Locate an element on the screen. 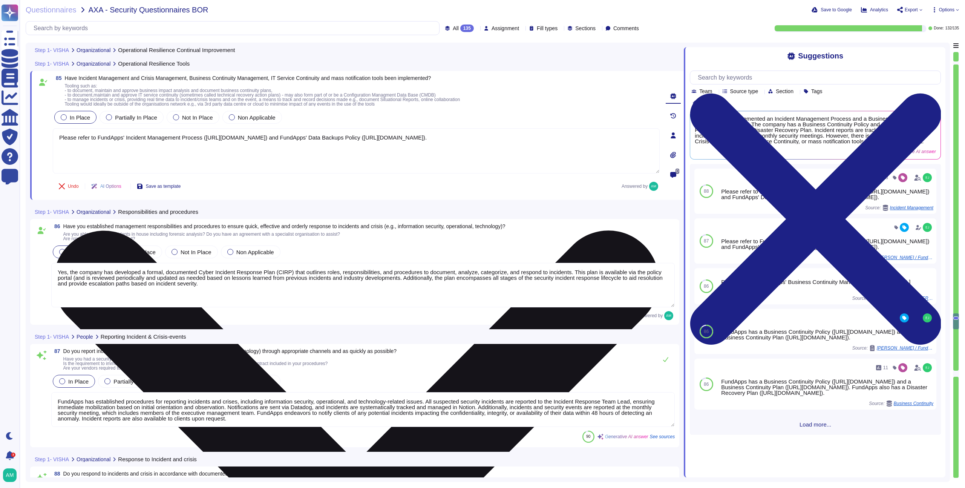 The width and height of the screenshot is (965, 488). span: All is located at coordinates (456, 28).